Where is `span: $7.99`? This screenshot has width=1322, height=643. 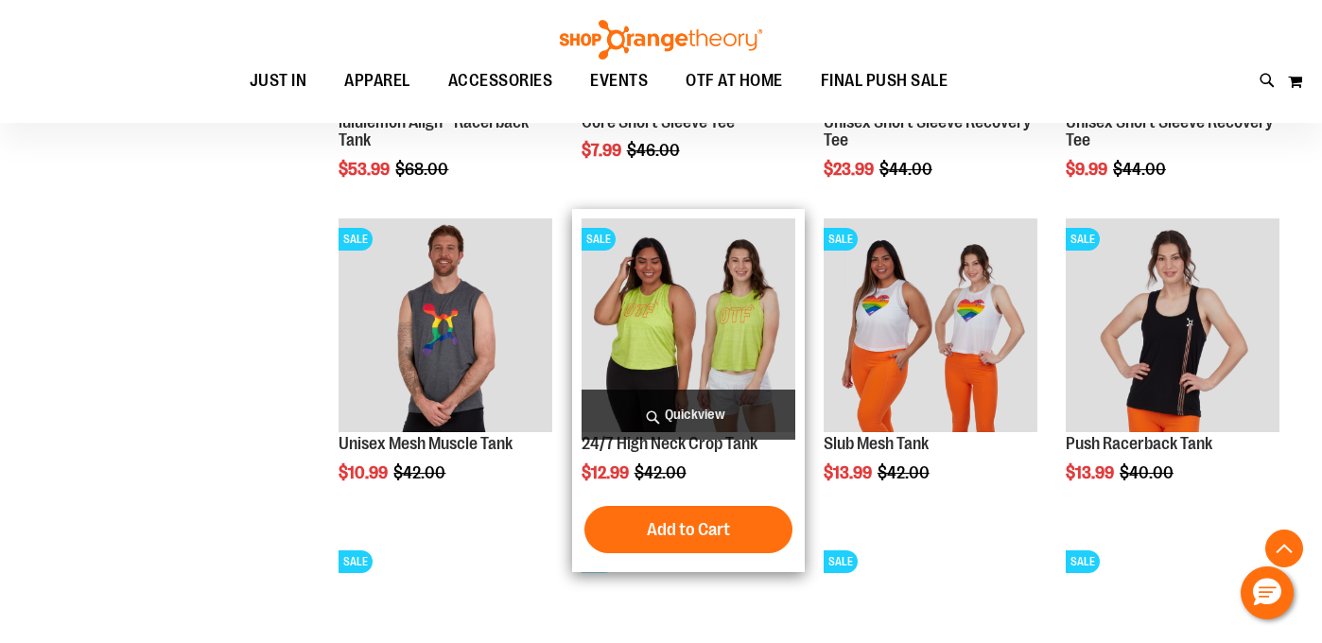
span: $7.99 is located at coordinates (602, 150).